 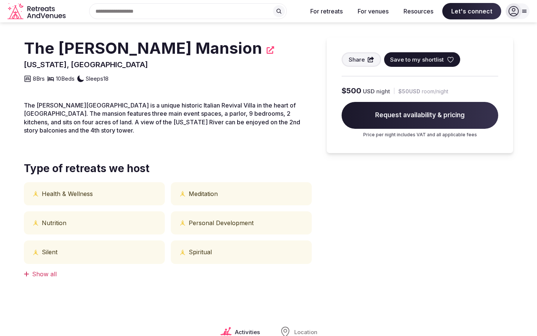 What do you see at coordinates (37, 11) in the screenshot?
I see `svg: Retreats and Venues company logo` at bounding box center [37, 11].